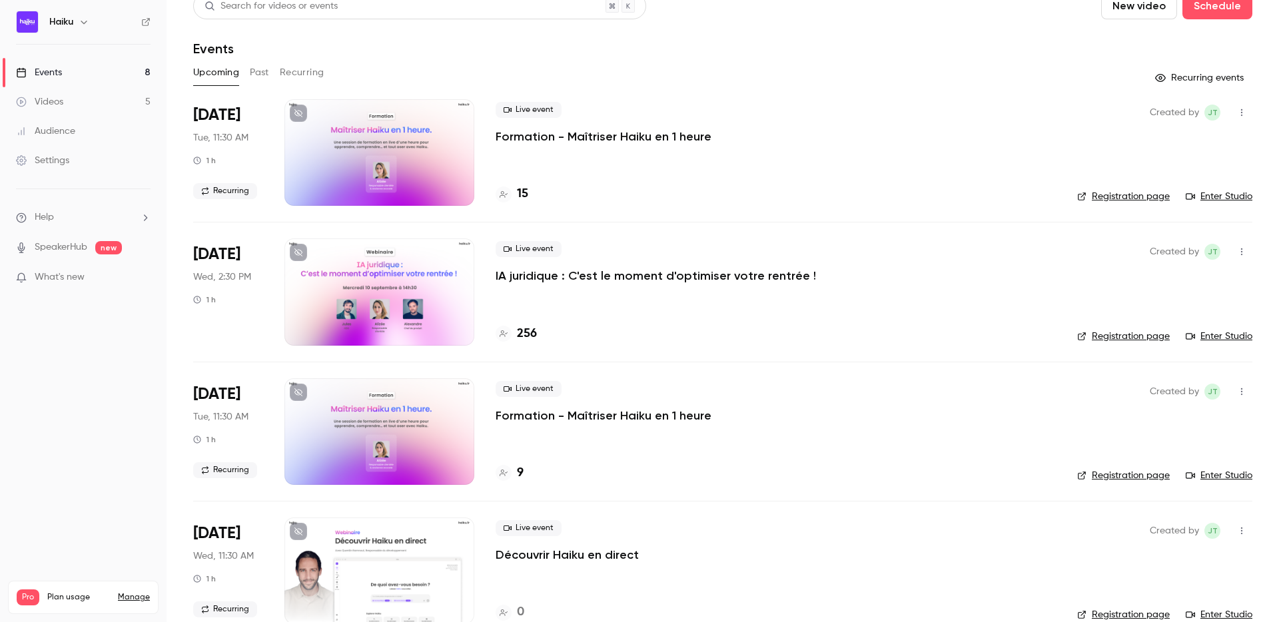 The height and width of the screenshot is (622, 1279). What do you see at coordinates (520, 612) in the screenshot?
I see `h4: 0` at bounding box center [520, 612].